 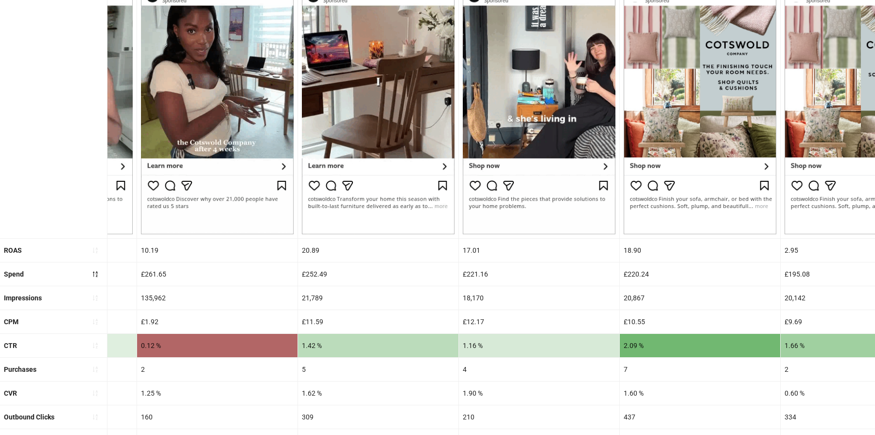 I want to click on div: 160, so click(x=217, y=417).